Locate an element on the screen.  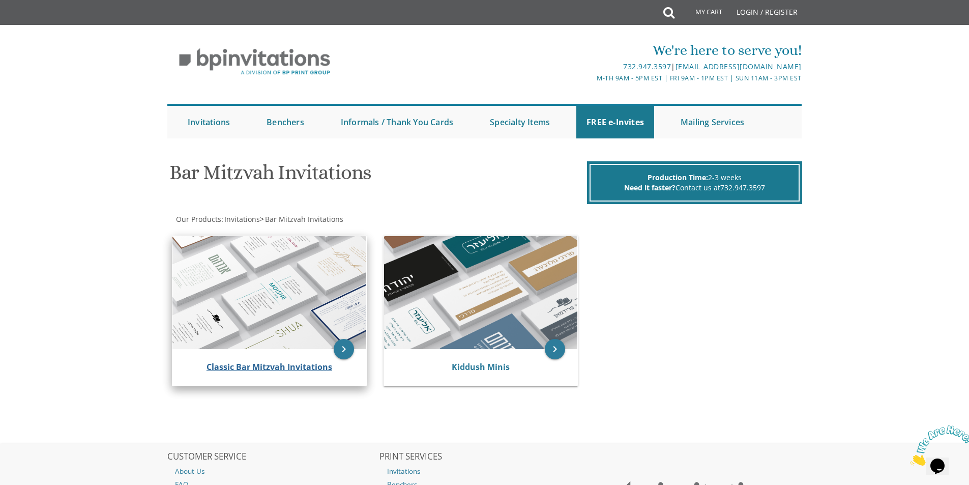
a: My Cart is located at coordinates (701, 14).